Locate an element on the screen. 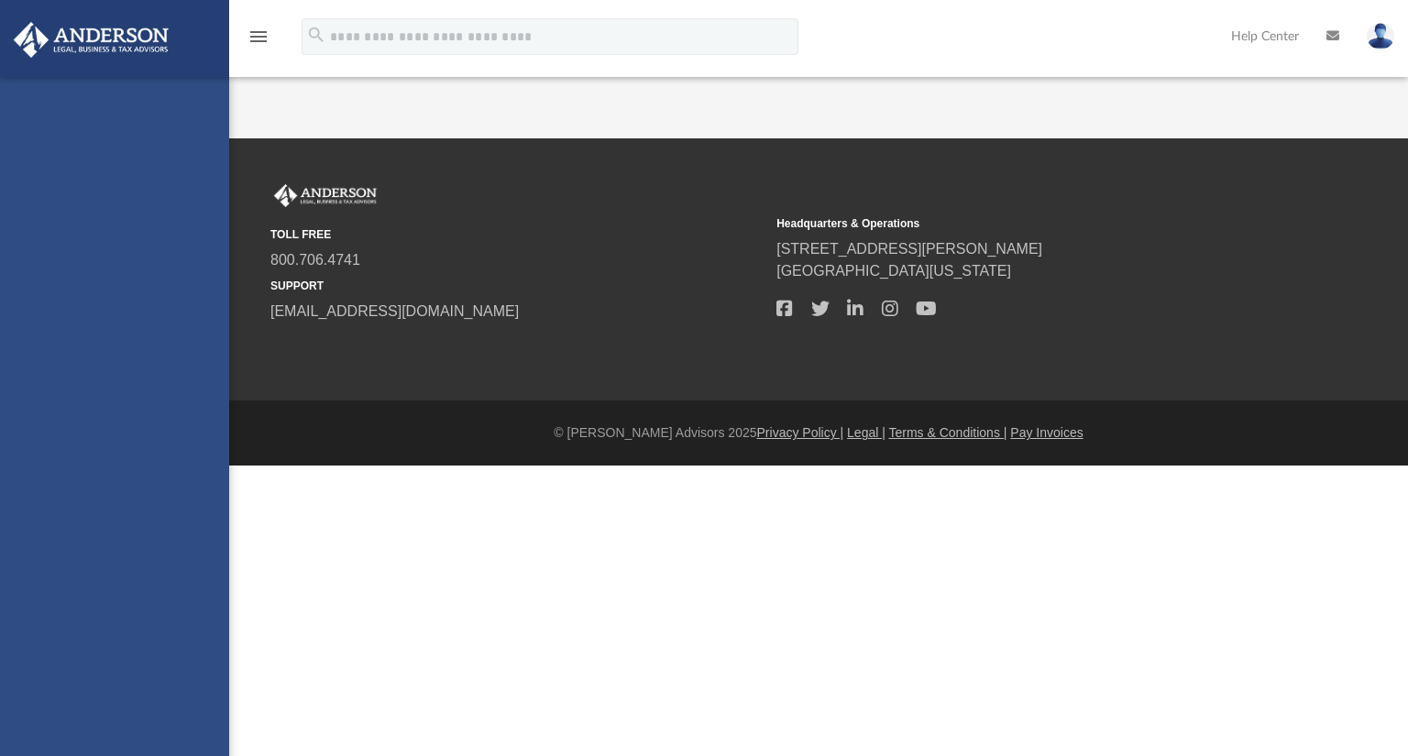  a: Legal | is located at coordinates (866, 433).